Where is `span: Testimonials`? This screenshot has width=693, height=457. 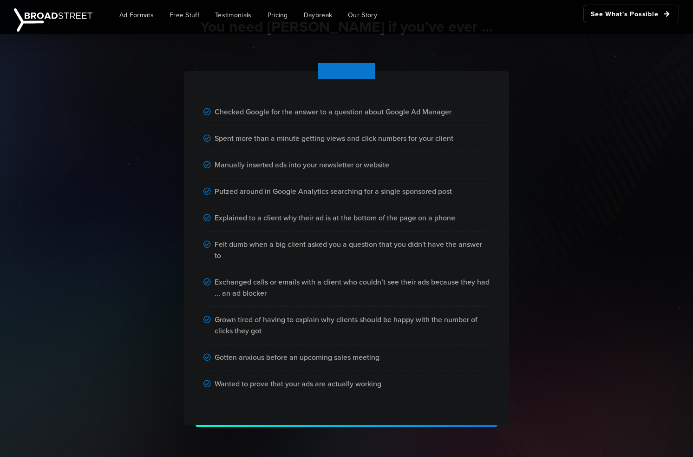
span: Testimonials is located at coordinates (233, 15).